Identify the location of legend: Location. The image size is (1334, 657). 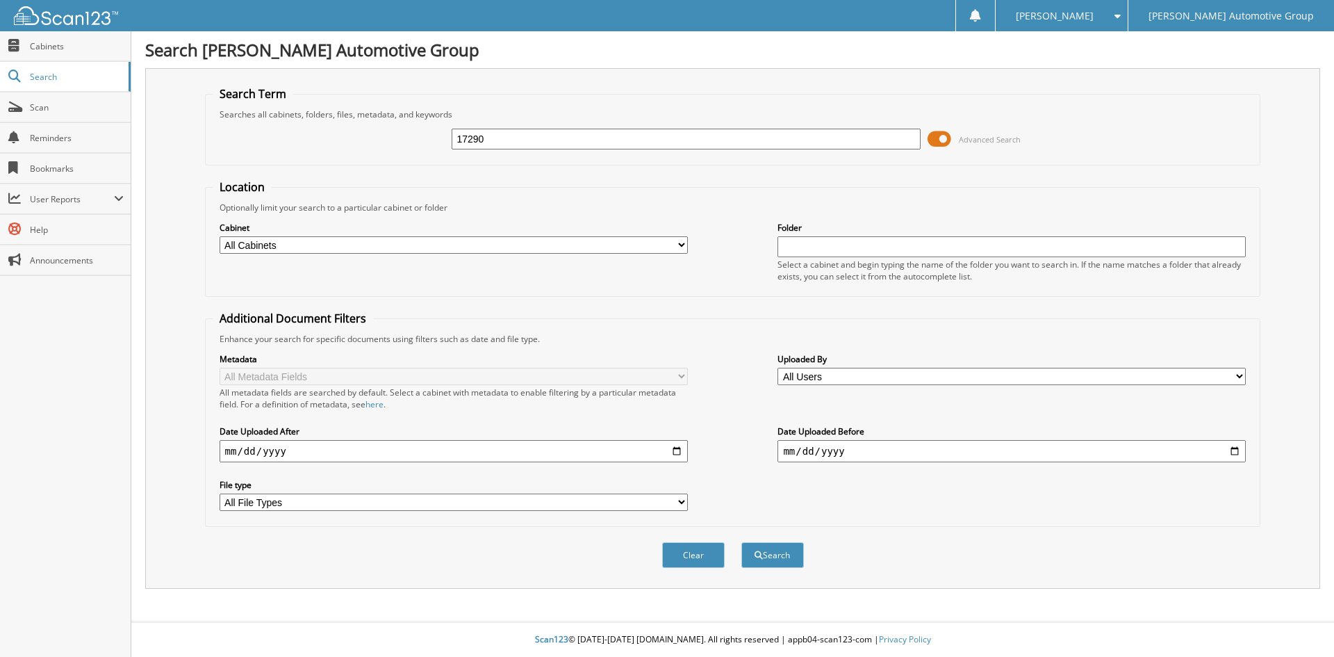
(242, 187).